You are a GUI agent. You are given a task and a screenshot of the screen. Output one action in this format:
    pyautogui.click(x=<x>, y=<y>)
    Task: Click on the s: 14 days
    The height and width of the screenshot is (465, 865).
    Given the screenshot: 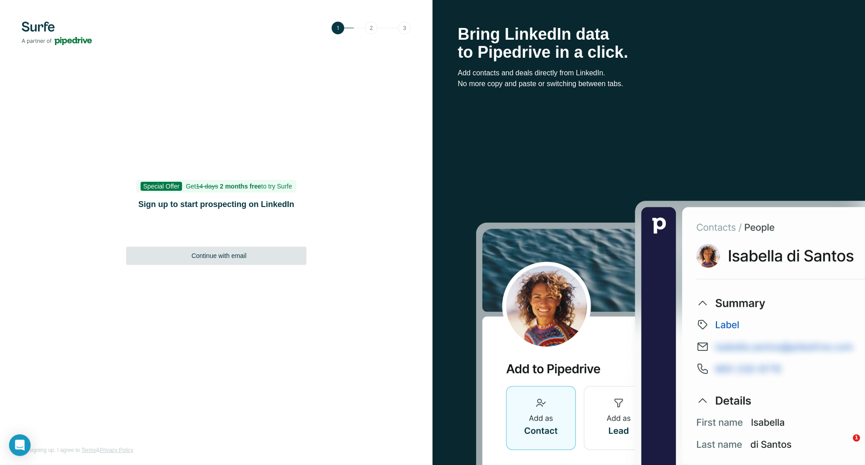 What is the action you would take?
    pyautogui.click(x=207, y=186)
    